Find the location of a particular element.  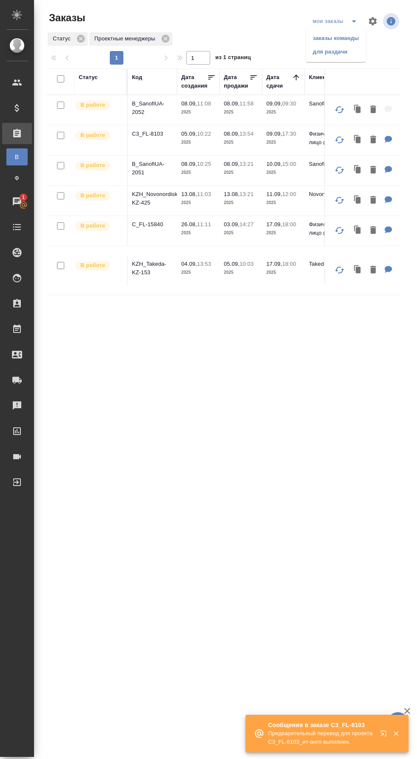

p: 10:25 is located at coordinates (204, 164).